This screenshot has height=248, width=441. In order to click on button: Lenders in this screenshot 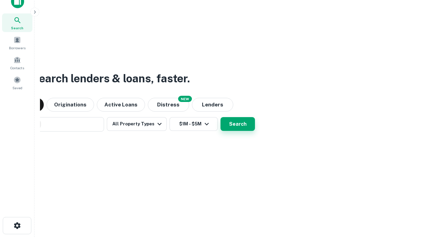, I will do `click(212, 105)`.